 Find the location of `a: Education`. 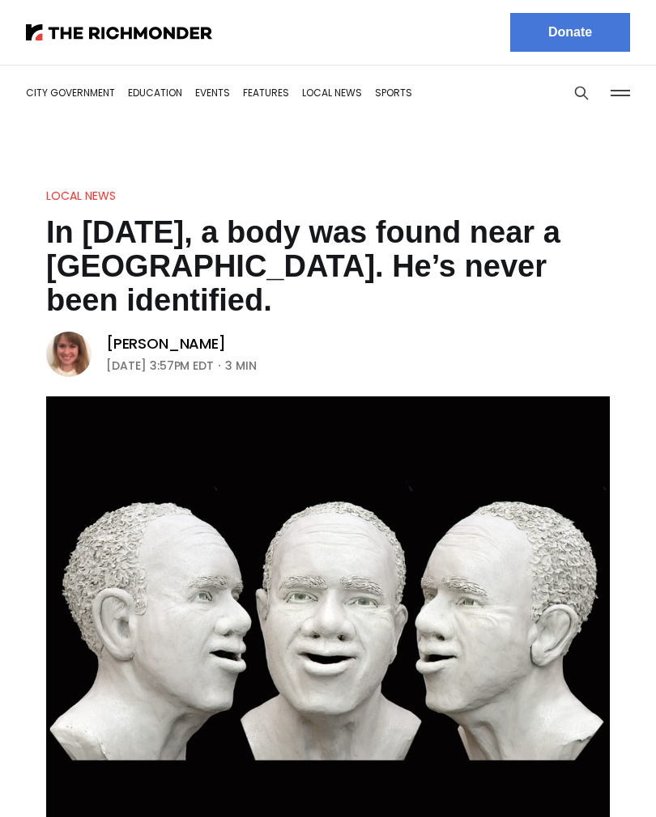

a: Education is located at coordinates (155, 92).